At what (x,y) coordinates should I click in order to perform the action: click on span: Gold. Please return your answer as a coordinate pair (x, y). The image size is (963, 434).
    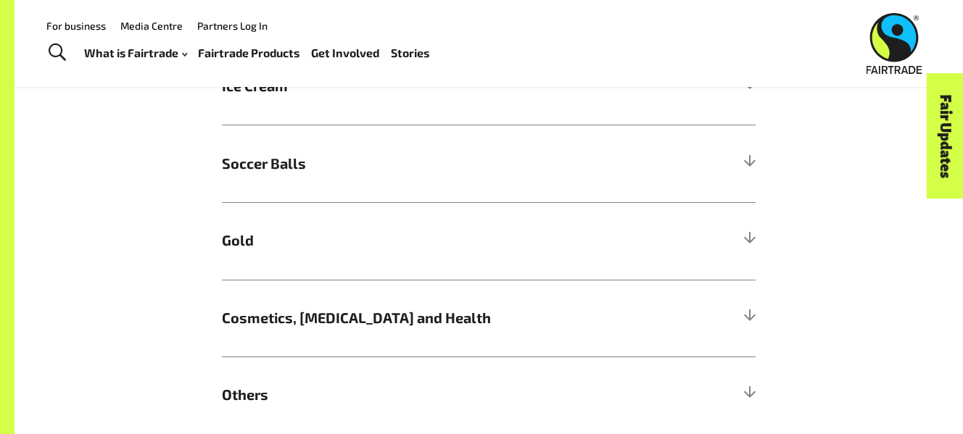
    Looking at the image, I should click on (422, 241).